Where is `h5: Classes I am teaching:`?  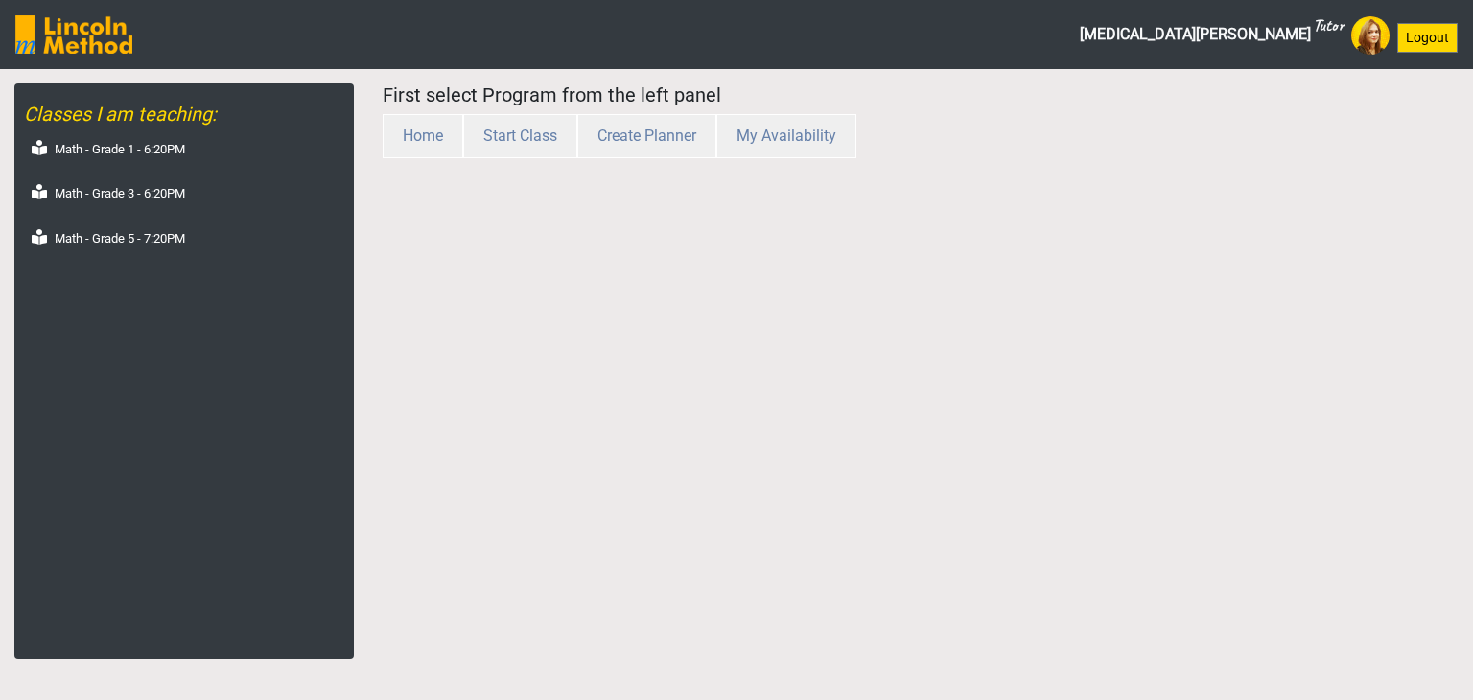
h5: Classes I am teaching: is located at coordinates (189, 114).